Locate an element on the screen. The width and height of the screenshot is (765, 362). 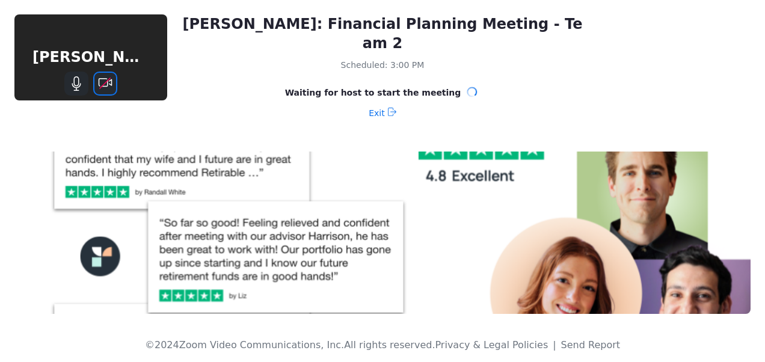
span: Zoom Video Communications, Inc. is located at coordinates (261, 344).